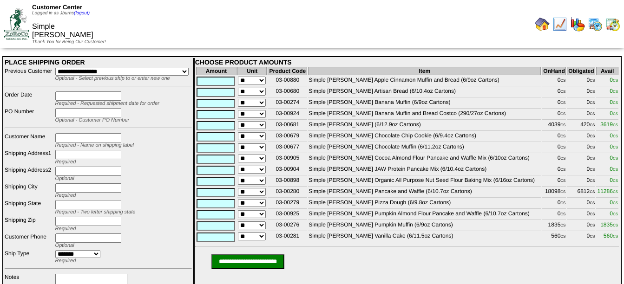 The height and width of the screenshot is (284, 624). I want to click on td: 03-00925, so click(287, 215).